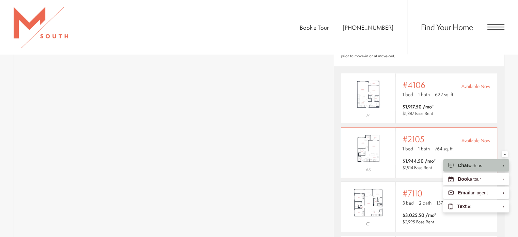 The height and width of the screenshot is (237, 518). Describe the element at coordinates (413, 139) in the screenshot. I see `span: #2105` at that location.